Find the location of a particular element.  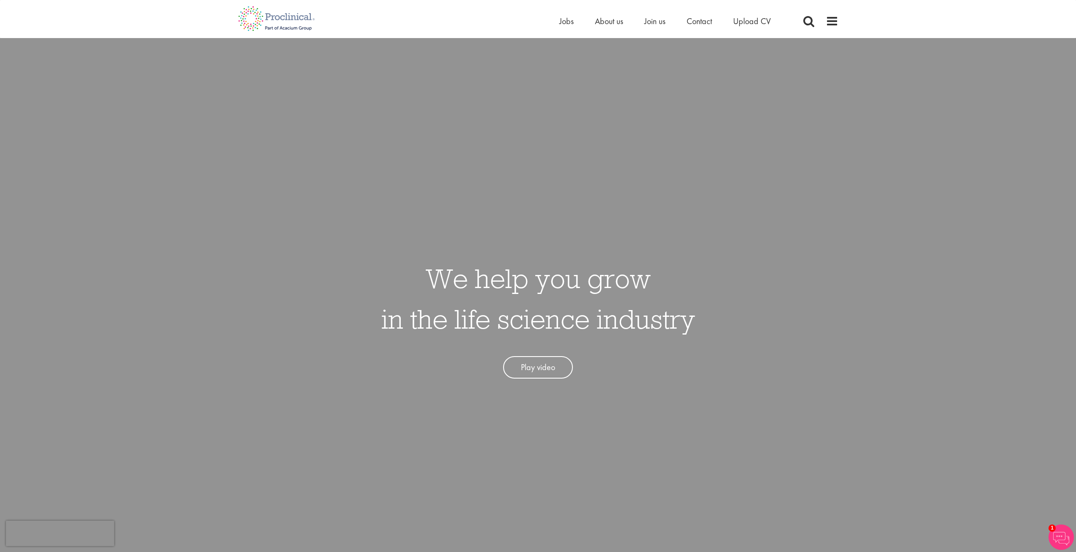

a: About us is located at coordinates (609, 21).